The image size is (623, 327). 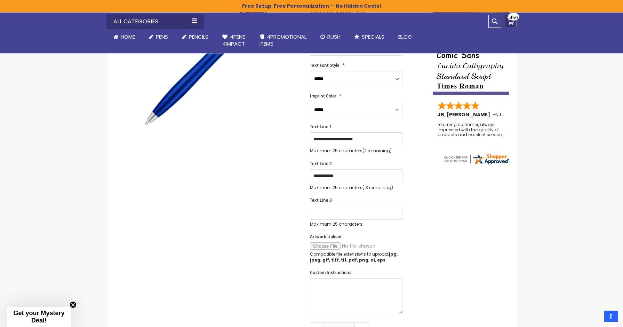 What do you see at coordinates (354, 256) in the screenshot?
I see `strong: jpg, jpeg, gif, tiff, tif, pdf, png, ai, eps` at bounding box center [354, 256].